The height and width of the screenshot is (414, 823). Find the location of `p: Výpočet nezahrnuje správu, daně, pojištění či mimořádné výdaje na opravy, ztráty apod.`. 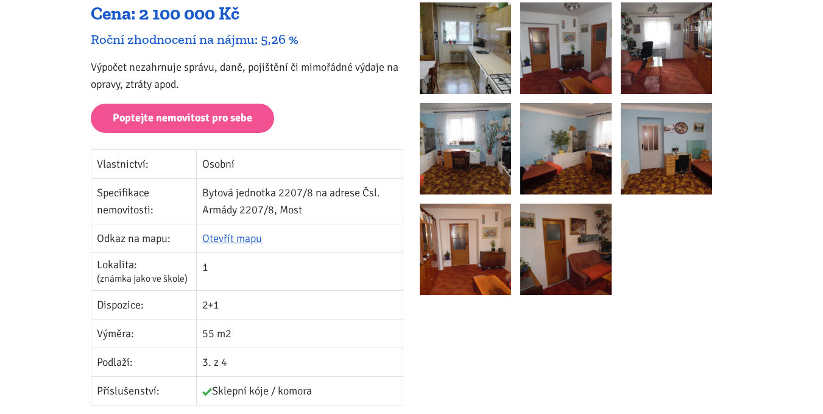

p: Výpočet nezahrnuje správu, daně, pojištění či mimořádné výdaje na opravy, ztráty apod. is located at coordinates (247, 76).